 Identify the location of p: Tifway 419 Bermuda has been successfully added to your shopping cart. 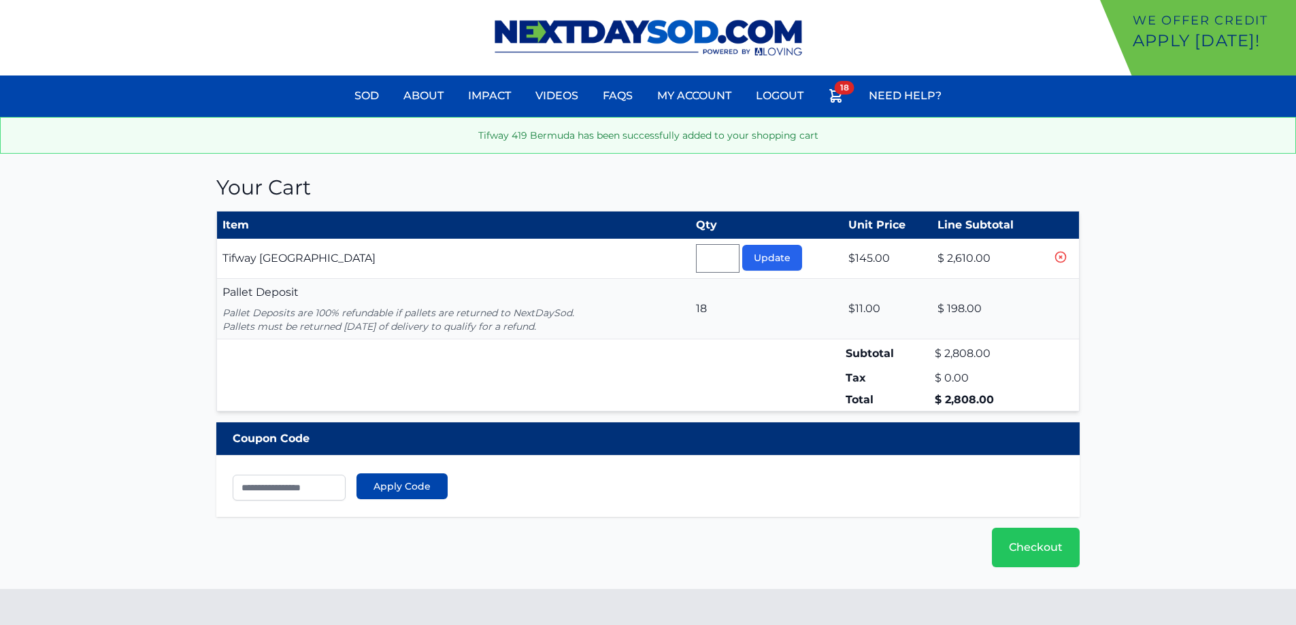
(648, 135).